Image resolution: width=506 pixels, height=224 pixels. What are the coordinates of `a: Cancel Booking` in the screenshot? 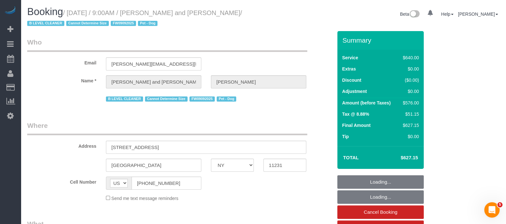 It's located at (380, 212).